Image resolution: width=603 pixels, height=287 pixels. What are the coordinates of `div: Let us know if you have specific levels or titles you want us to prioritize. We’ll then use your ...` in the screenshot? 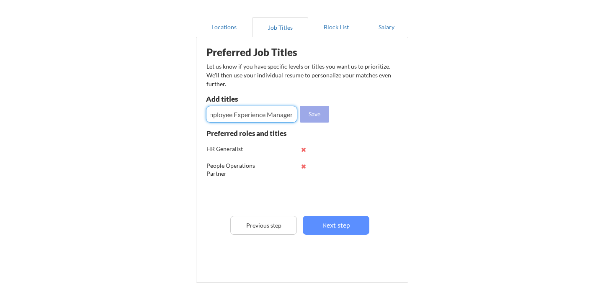 It's located at (299, 75).